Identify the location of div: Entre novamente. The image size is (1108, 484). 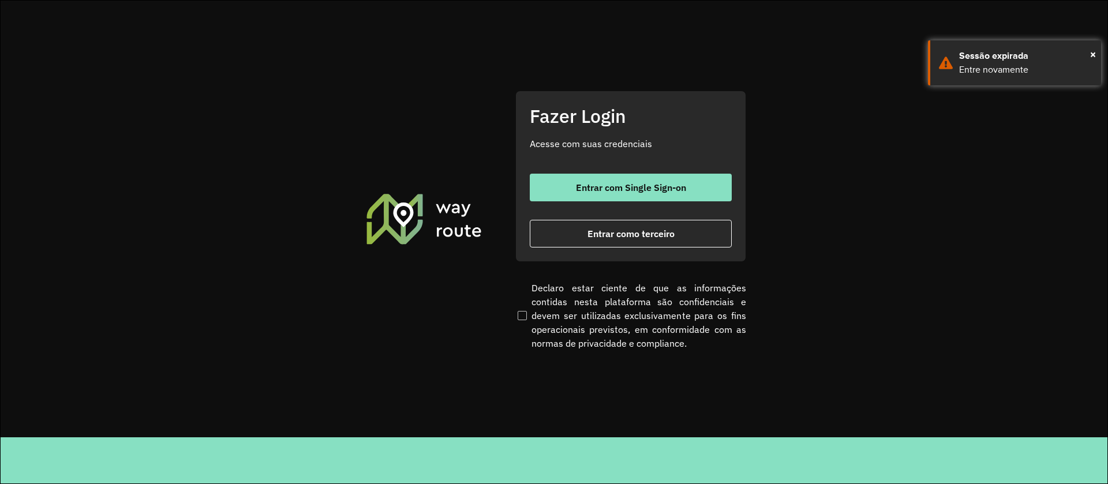
(1026, 70).